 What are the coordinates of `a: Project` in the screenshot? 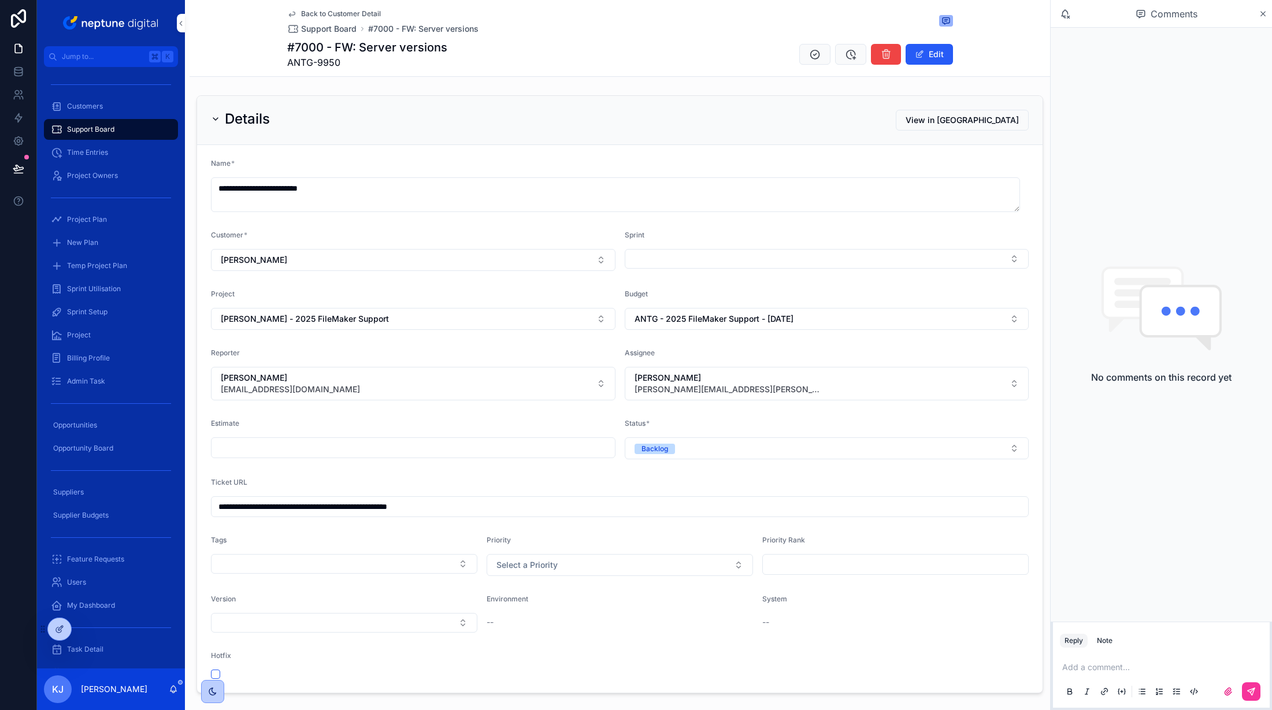 It's located at (111, 335).